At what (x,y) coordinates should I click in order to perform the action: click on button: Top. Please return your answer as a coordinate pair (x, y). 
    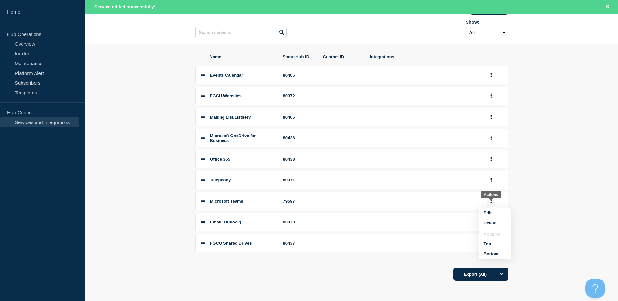
    Looking at the image, I should click on (495, 244).